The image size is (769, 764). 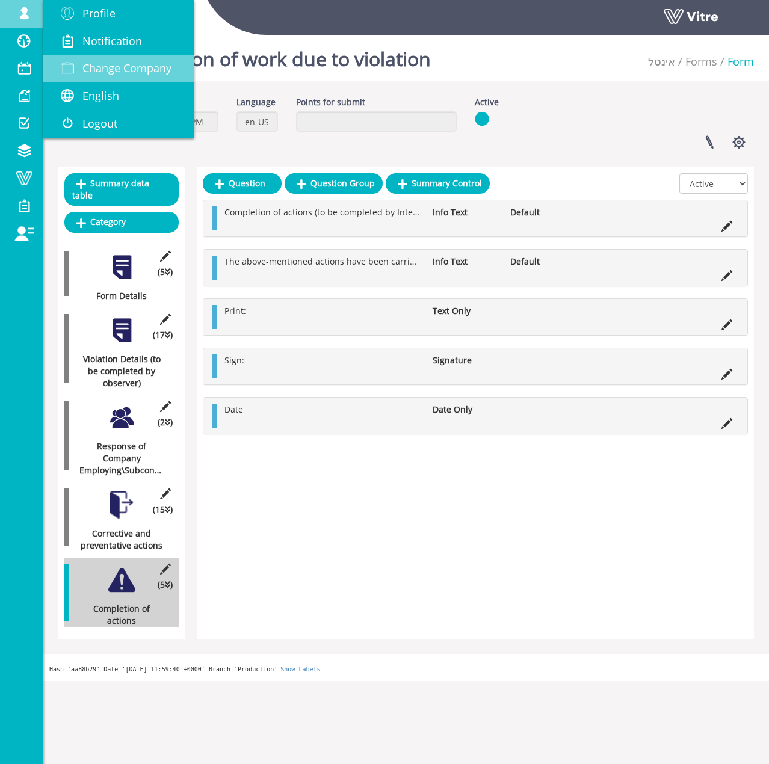 What do you see at coordinates (234, 360) in the screenshot?
I see `span: Sign:` at bounding box center [234, 360].